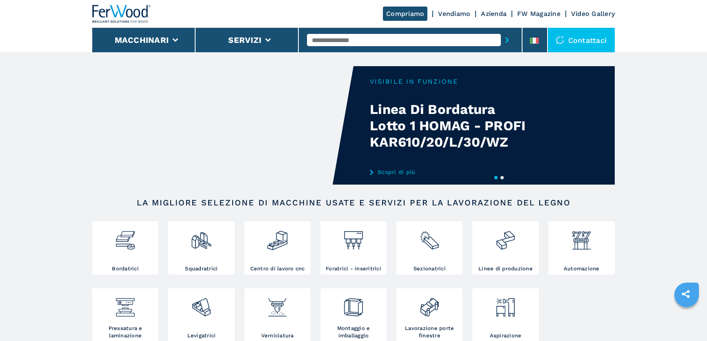 The width and height of the screenshot is (707, 341). I want to click on h3: Levigatrici, so click(202, 335).